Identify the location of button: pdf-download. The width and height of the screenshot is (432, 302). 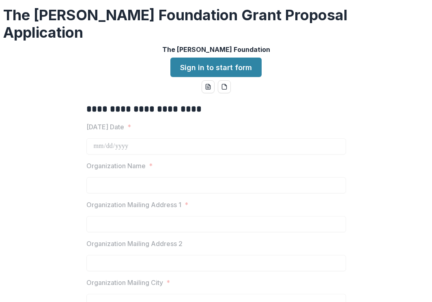
(225, 87).